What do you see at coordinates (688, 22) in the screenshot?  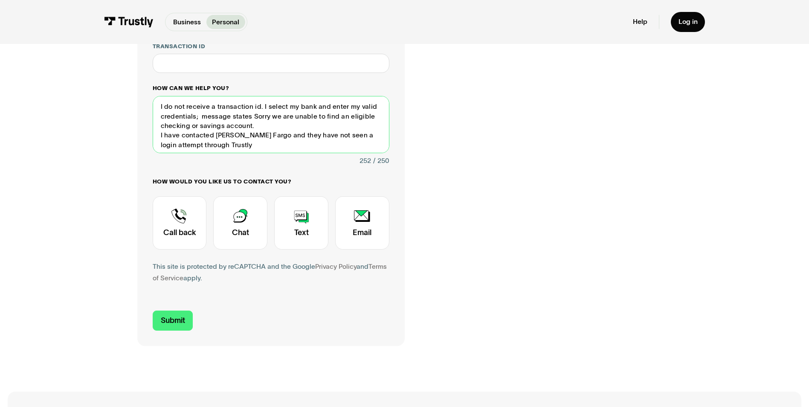 I see `div: Log in` at bounding box center [688, 22].